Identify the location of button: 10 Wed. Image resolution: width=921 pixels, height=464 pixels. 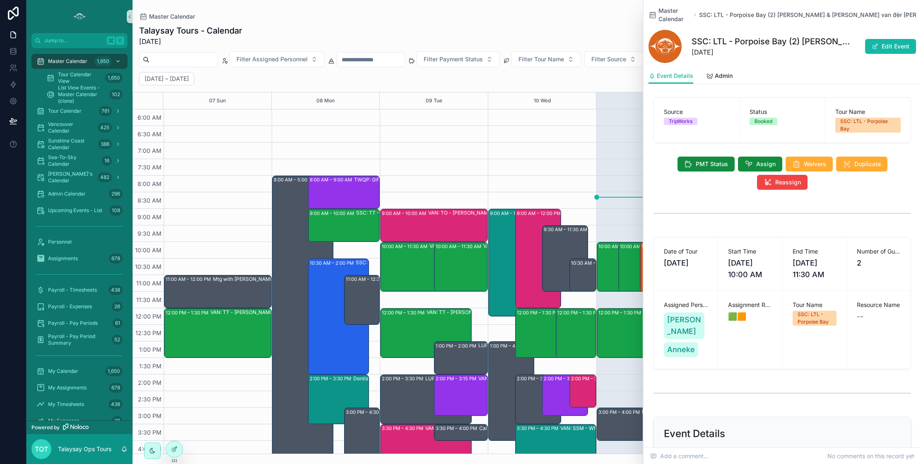
(542, 101).